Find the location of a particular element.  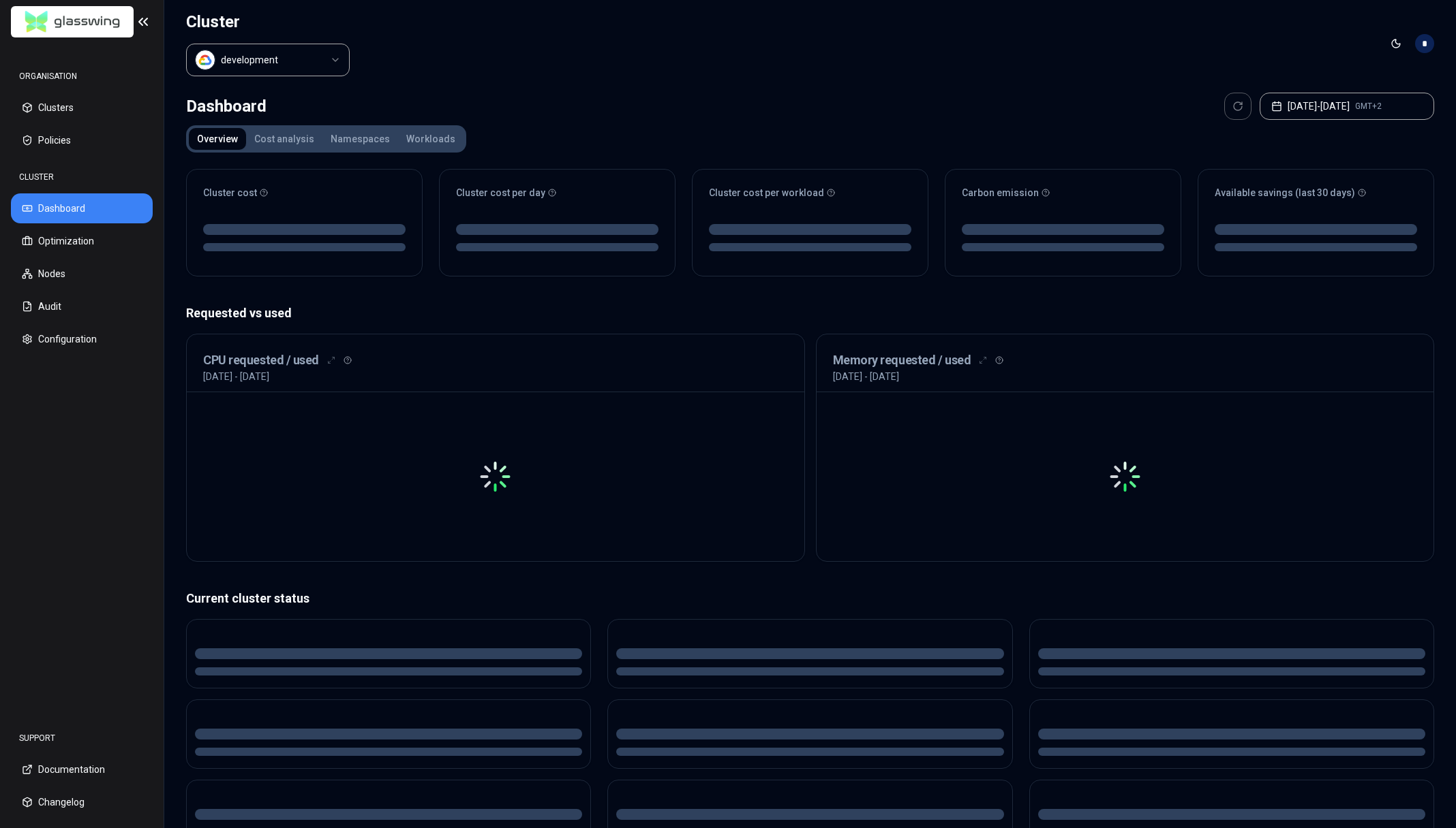

p: Current cluster status is located at coordinates (810, 599).